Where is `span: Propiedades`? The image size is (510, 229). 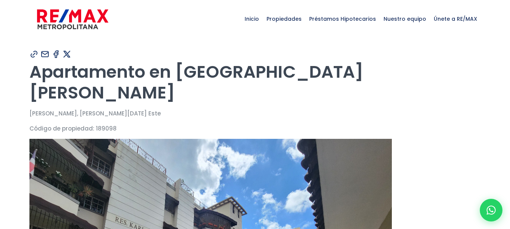
span: Propiedades is located at coordinates (284, 19).